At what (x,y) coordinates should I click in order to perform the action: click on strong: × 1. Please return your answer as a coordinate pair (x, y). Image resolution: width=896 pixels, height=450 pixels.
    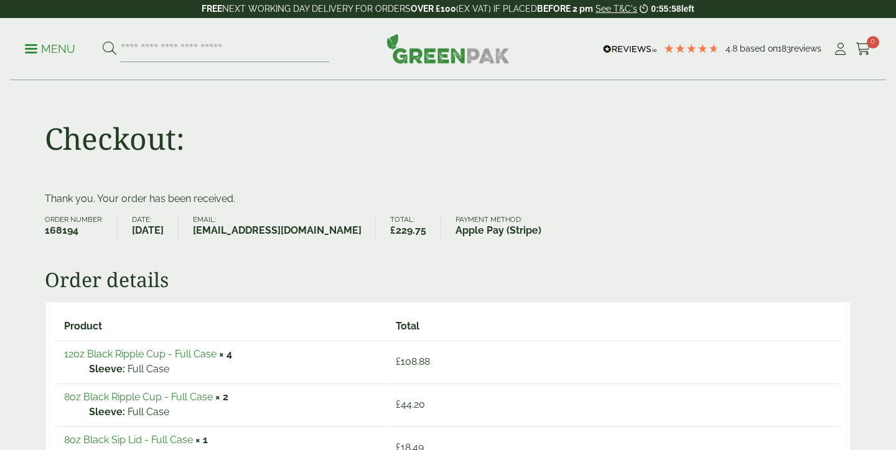
    Looking at the image, I should click on (202, 440).